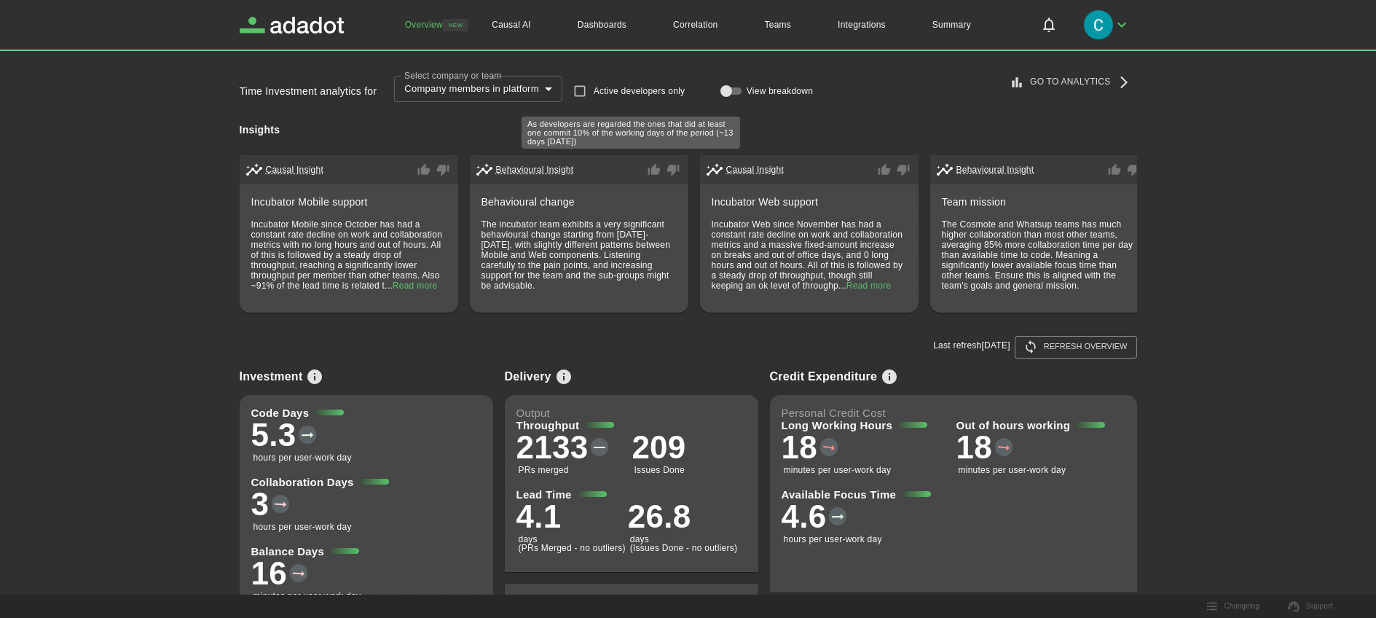  Describe the element at coordinates (809, 255) in the screenshot. I see `p: Incubator Web since November has had a constant rate decline on work and collaboration metrics an...` at that location.